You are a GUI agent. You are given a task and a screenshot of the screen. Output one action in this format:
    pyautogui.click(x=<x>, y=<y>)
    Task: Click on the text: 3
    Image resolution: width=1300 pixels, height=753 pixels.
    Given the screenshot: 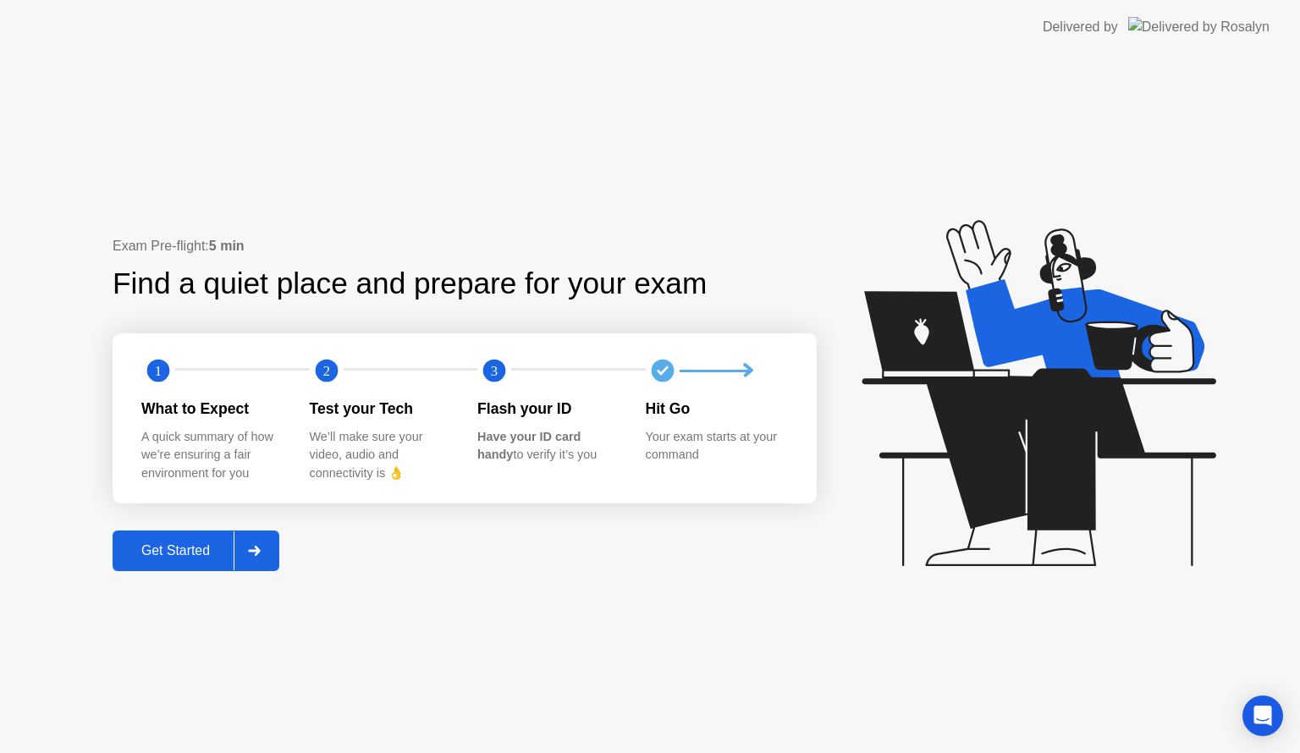 What is the action you would take?
    pyautogui.click(x=494, y=371)
    